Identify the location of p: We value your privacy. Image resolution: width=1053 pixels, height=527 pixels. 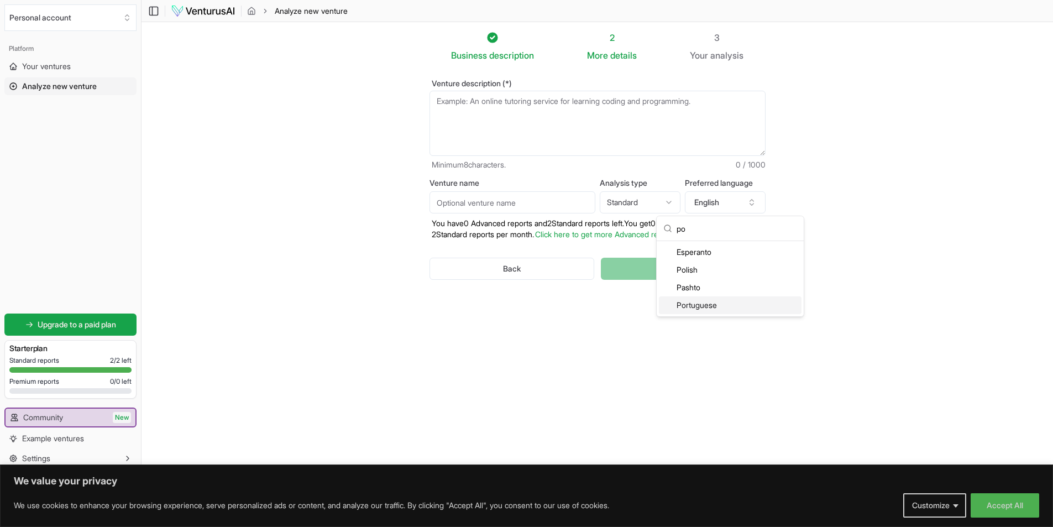
(526, 481).